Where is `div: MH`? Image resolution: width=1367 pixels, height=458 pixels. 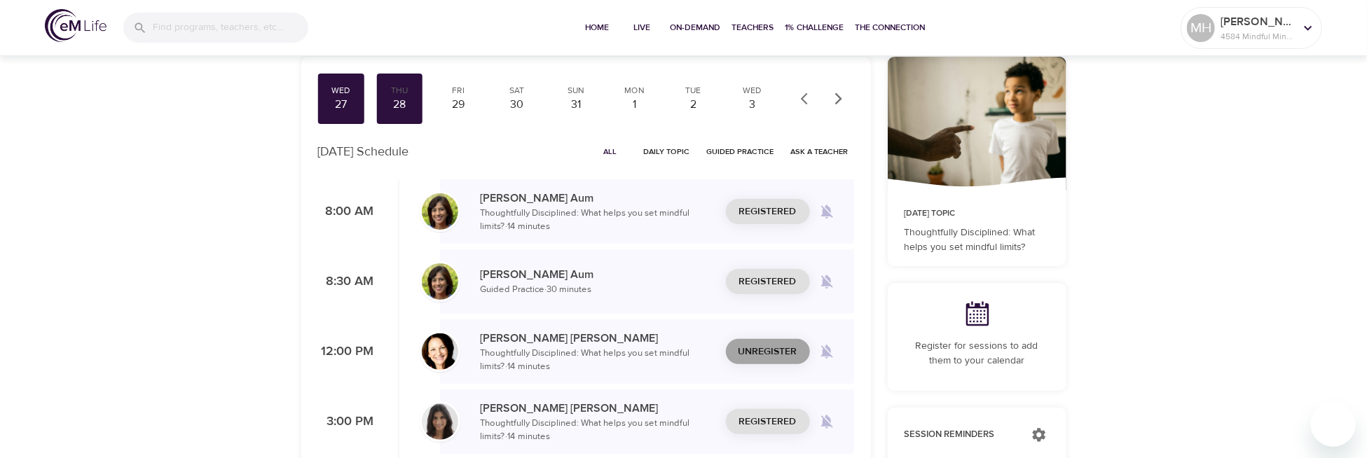
div: MH is located at coordinates (1201, 28).